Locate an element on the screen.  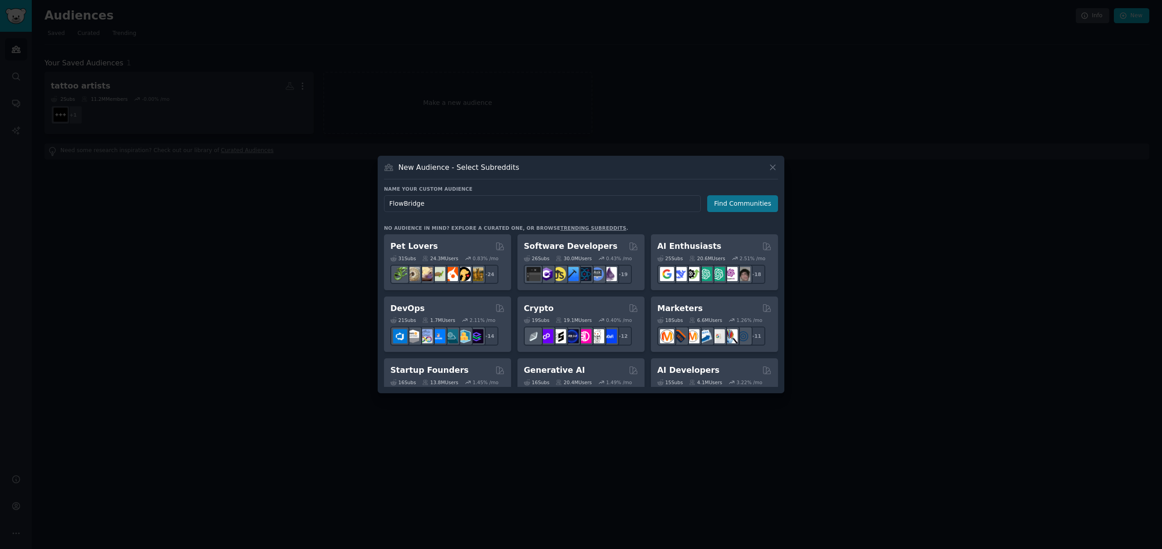
img: web3 is located at coordinates (572, 336).